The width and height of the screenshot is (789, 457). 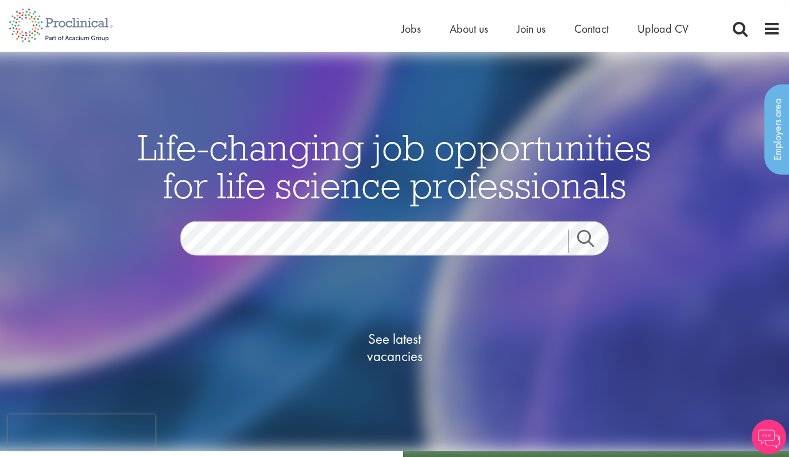 What do you see at coordinates (411, 29) in the screenshot?
I see `a: Jobs` at bounding box center [411, 29].